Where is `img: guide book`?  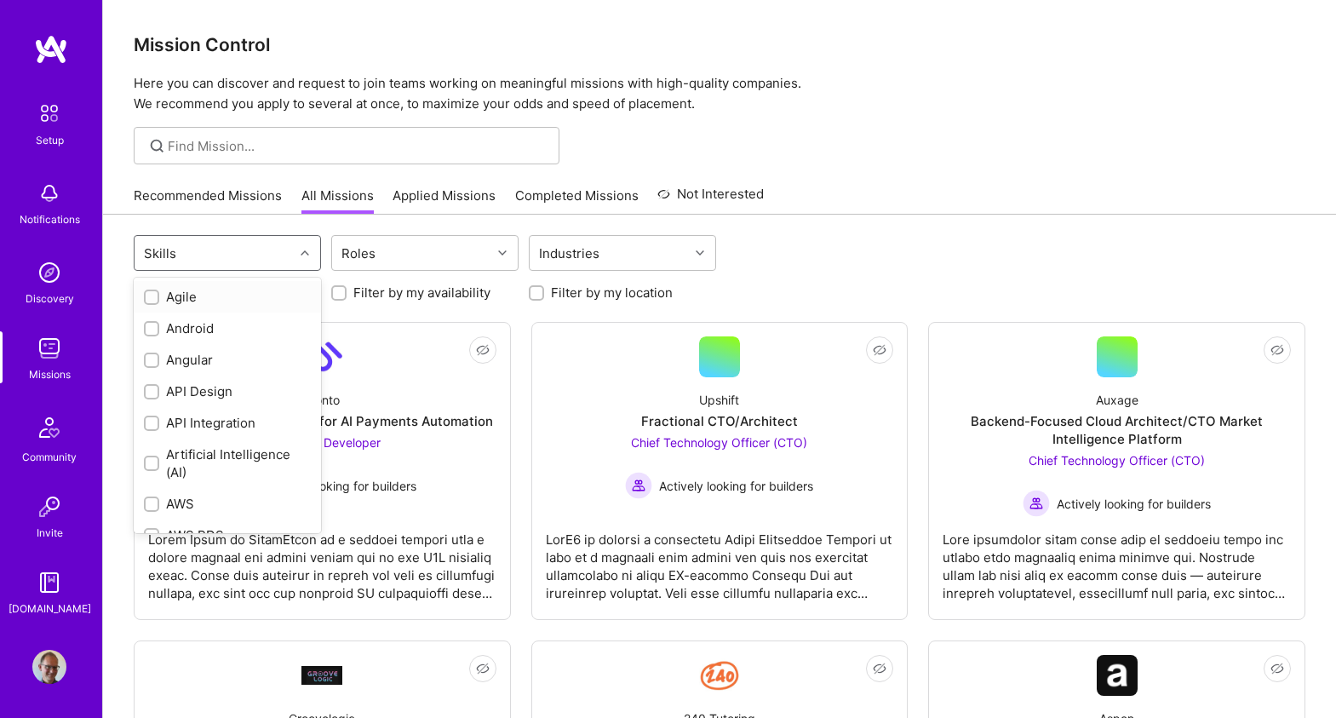
img: guide book is located at coordinates (49, 582).